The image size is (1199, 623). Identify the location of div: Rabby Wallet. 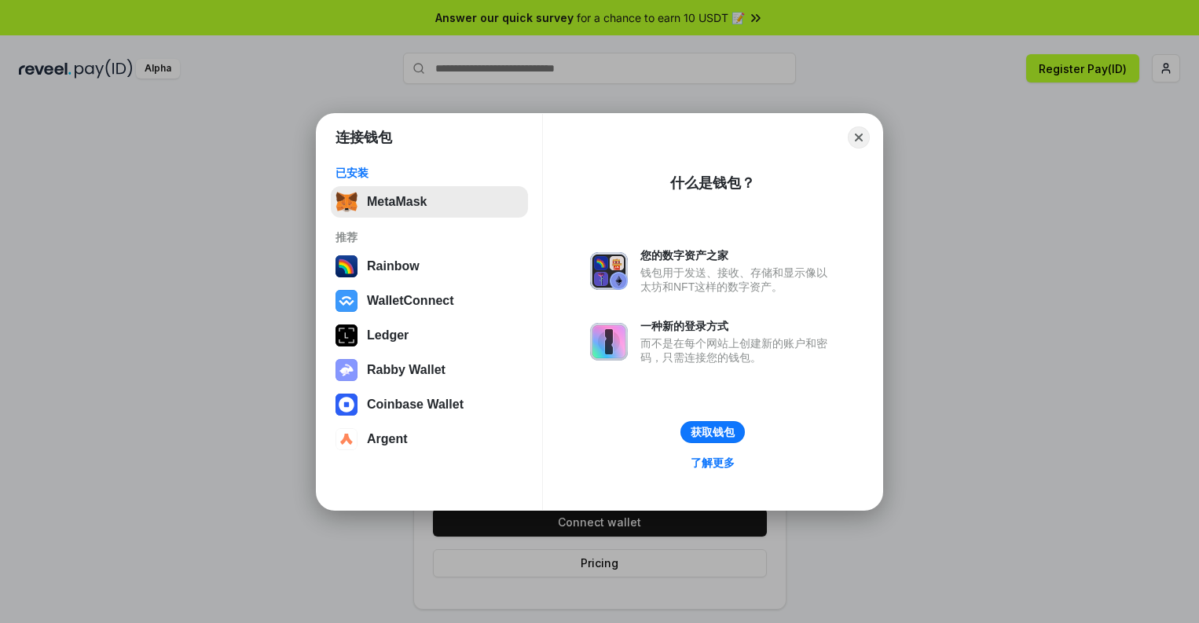
(406, 370).